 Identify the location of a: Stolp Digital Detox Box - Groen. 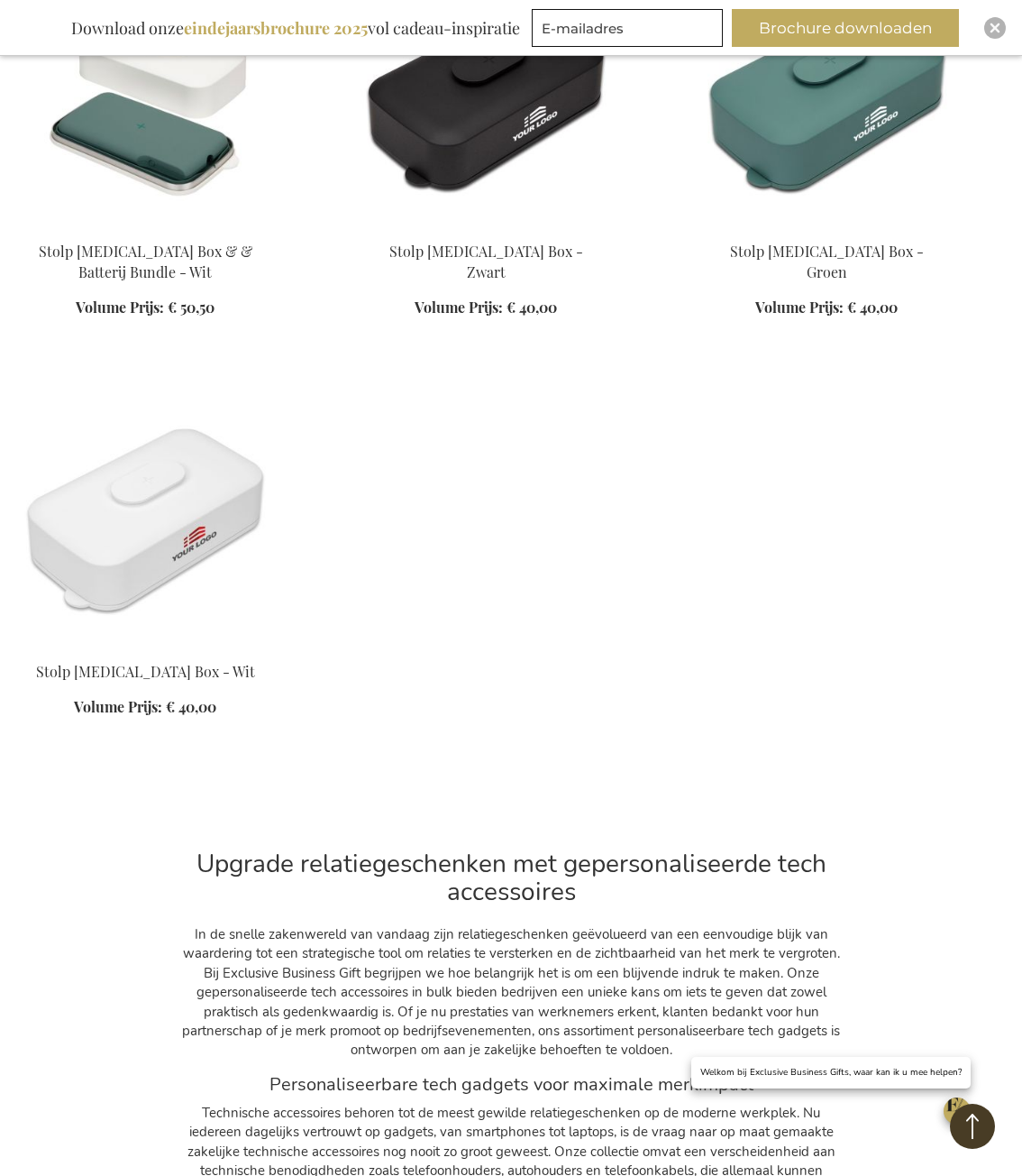
(827, 227).